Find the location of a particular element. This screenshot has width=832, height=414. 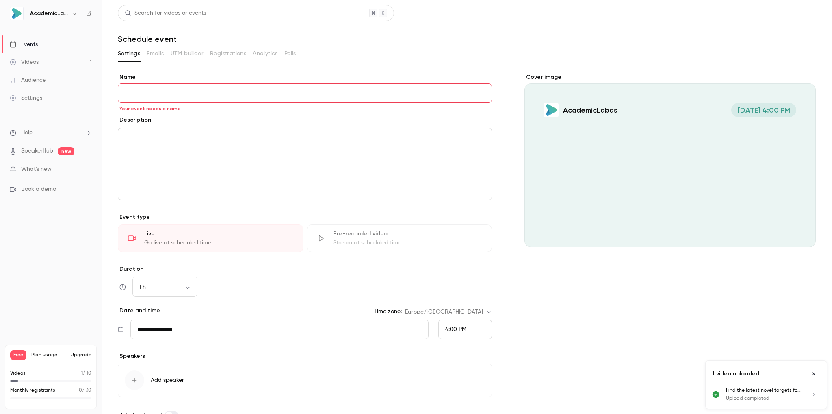

label: Duration is located at coordinates (305, 269).